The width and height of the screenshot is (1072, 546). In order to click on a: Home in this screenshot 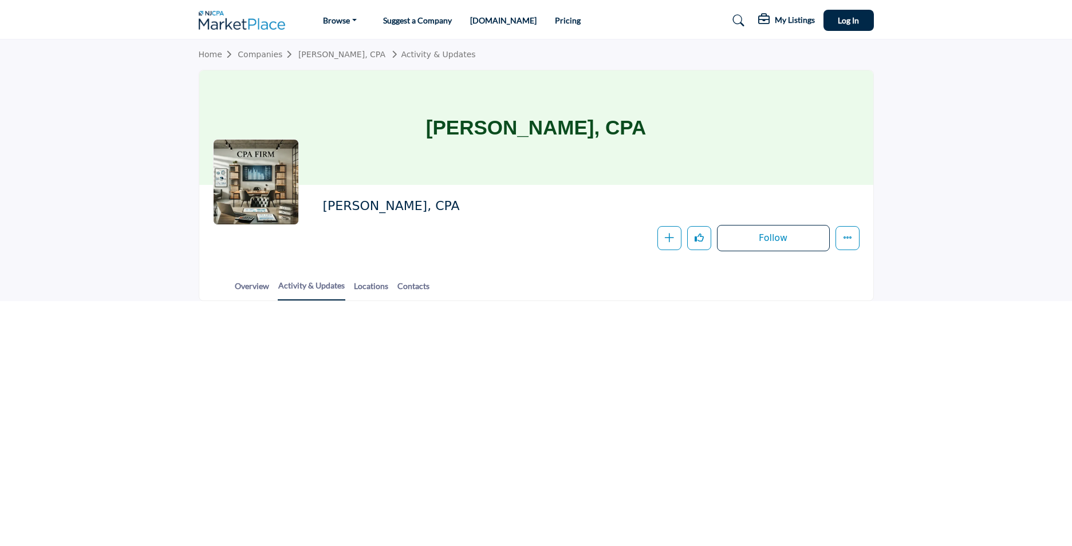, I will do `click(218, 54)`.